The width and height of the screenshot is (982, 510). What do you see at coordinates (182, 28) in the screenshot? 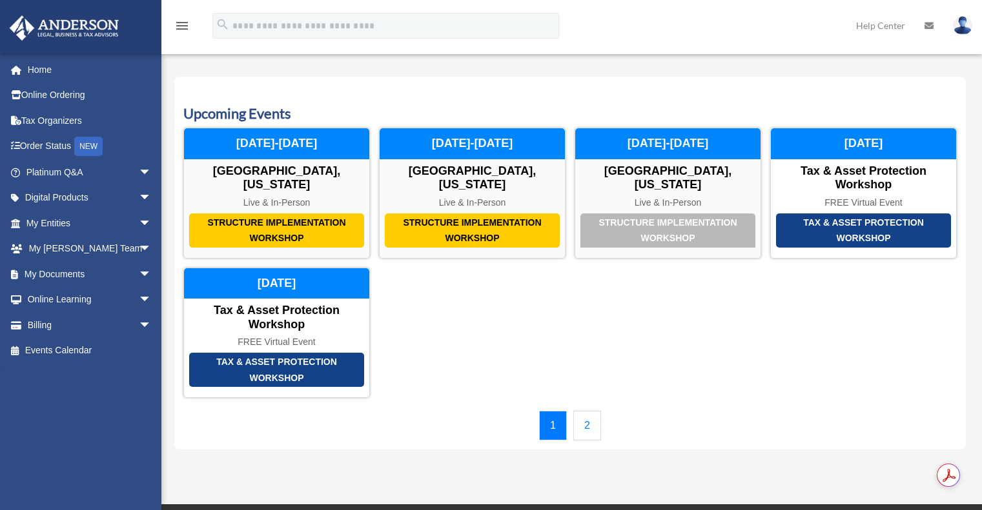
I see `a: menu` at bounding box center [182, 28].